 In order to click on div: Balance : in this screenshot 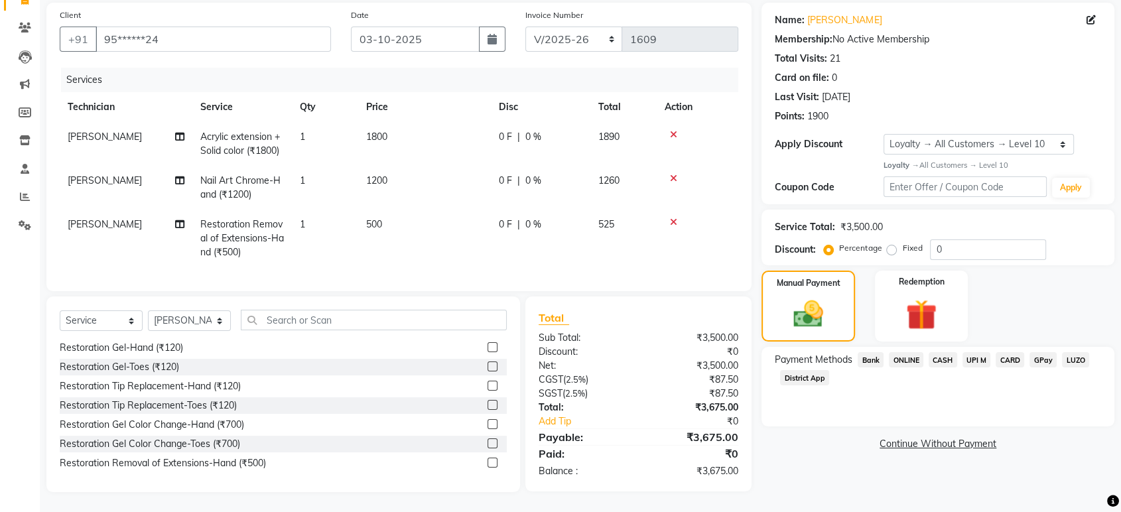, I will do `click(584, 471)`.